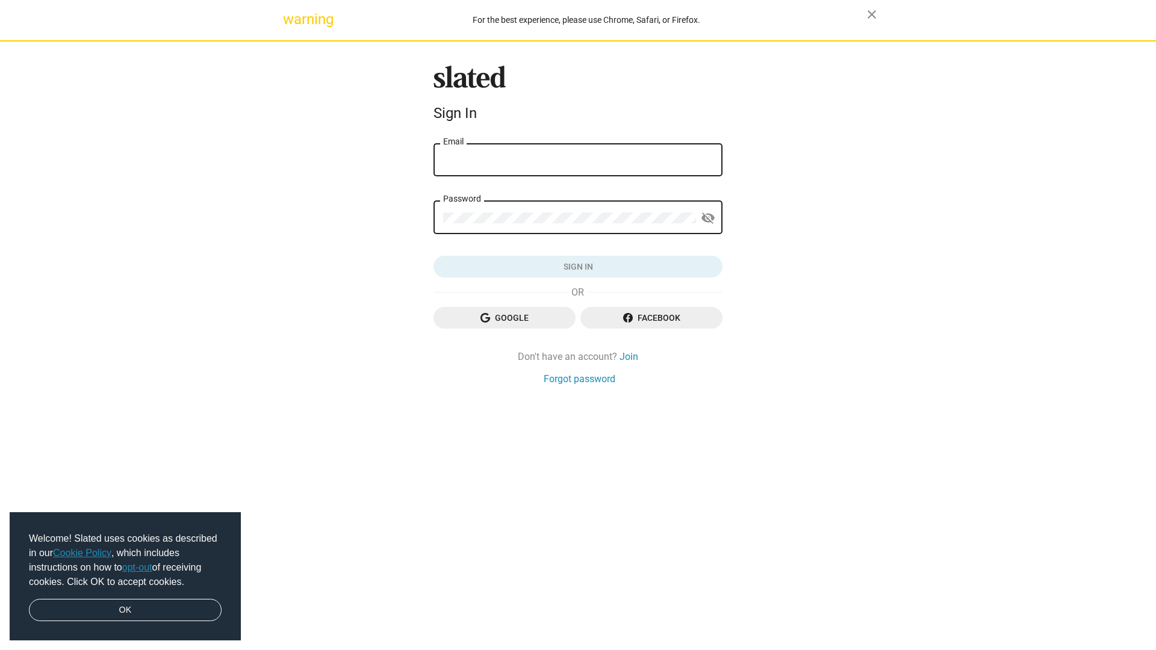 This screenshot has height=650, width=1156. What do you see at coordinates (708, 218) in the screenshot?
I see `mat-icon: visibility_off` at bounding box center [708, 218].